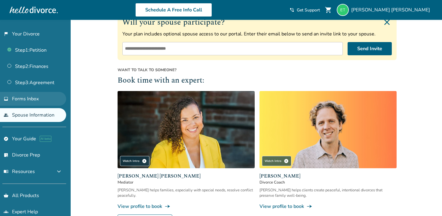 The height and width of the screenshot is (216, 442). Describe the element at coordinates (308, 10) in the screenshot. I see `span: Get Support` at that location.